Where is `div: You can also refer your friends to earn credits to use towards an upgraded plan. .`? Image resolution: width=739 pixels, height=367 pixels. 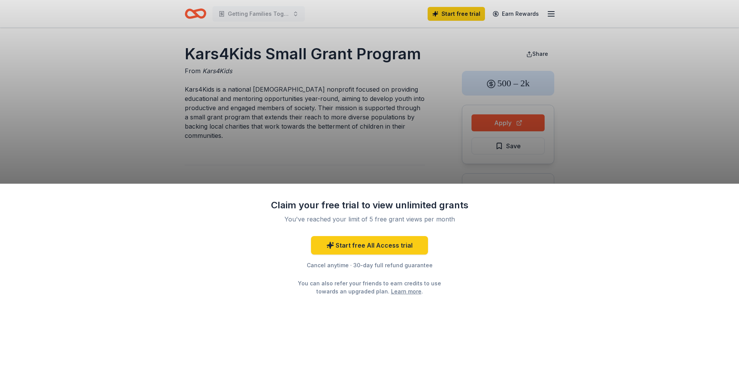 div: You can also refer your friends to earn credits to use towards an upgraded plan. . is located at coordinates (370, 287).